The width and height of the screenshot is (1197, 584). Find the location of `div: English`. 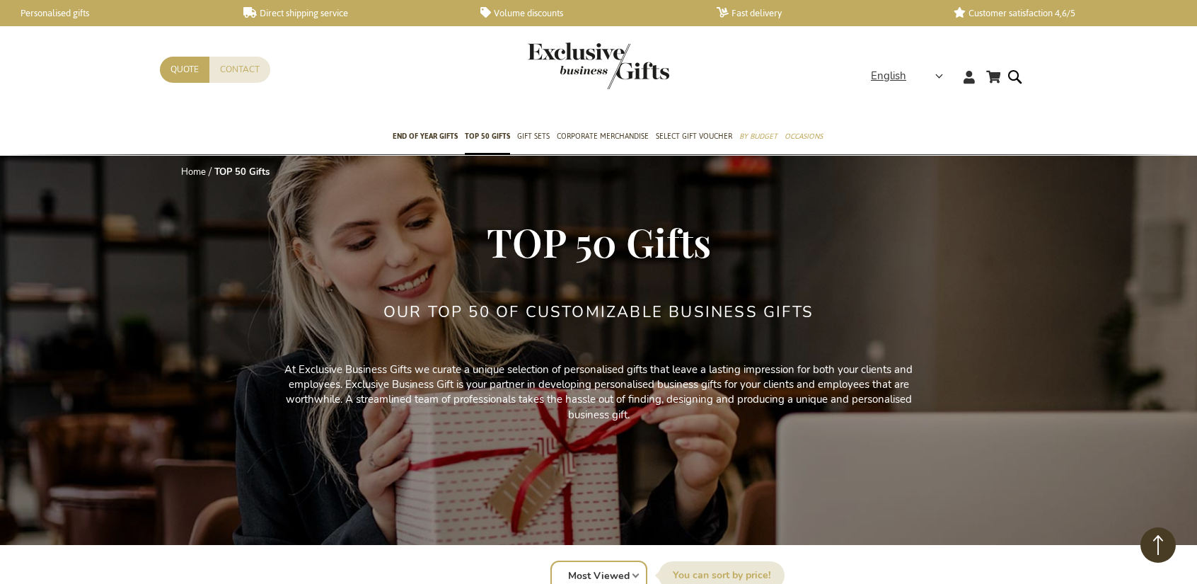

div: English is located at coordinates (911, 76).